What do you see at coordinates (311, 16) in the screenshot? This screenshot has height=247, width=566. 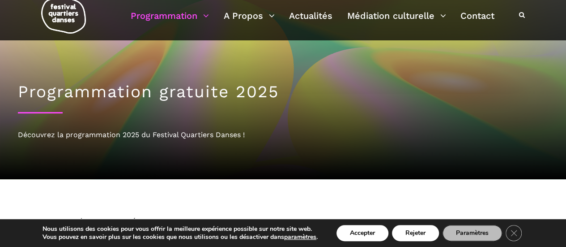 I see `a: Actualités` at bounding box center [311, 16].